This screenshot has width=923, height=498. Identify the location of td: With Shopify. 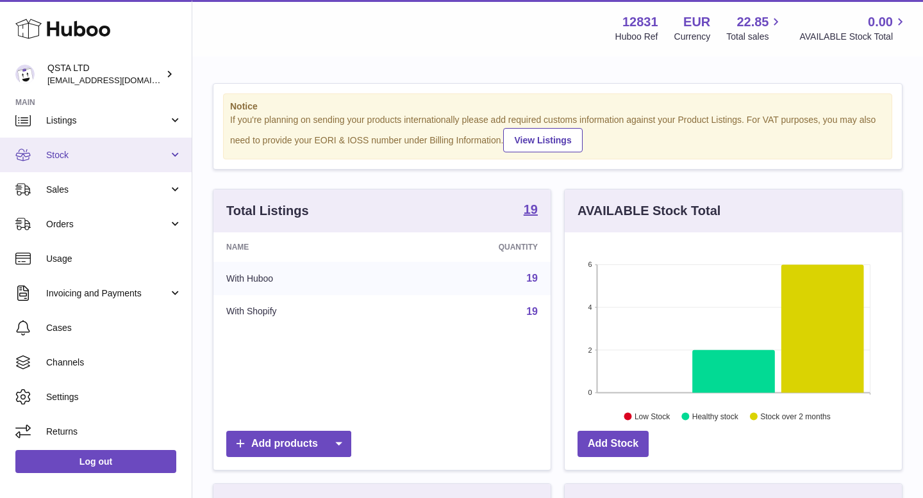
(304, 312).